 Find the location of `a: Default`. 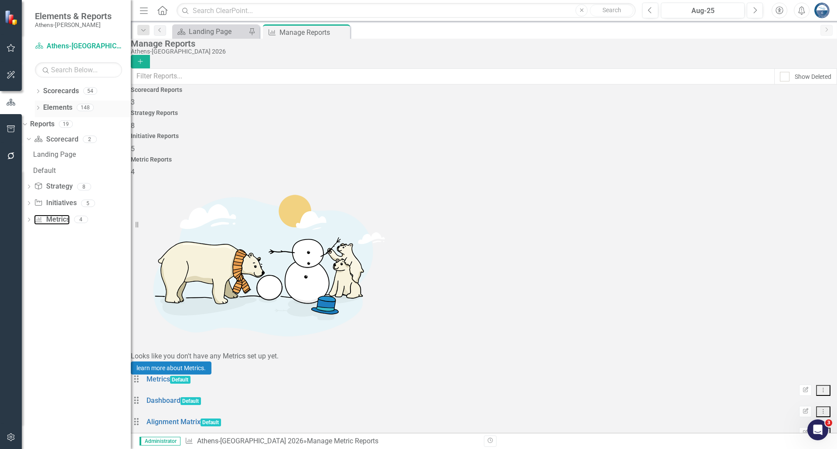

a: Default is located at coordinates (81, 170).